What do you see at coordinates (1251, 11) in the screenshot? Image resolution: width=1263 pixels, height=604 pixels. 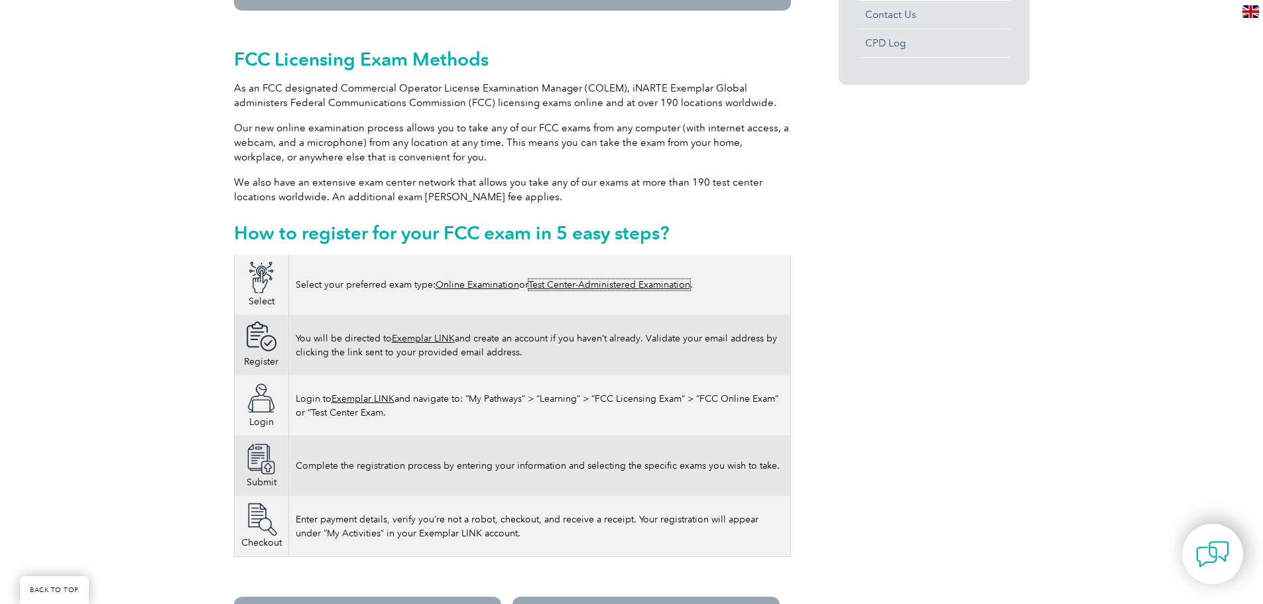 I see `img: en` at bounding box center [1251, 11].